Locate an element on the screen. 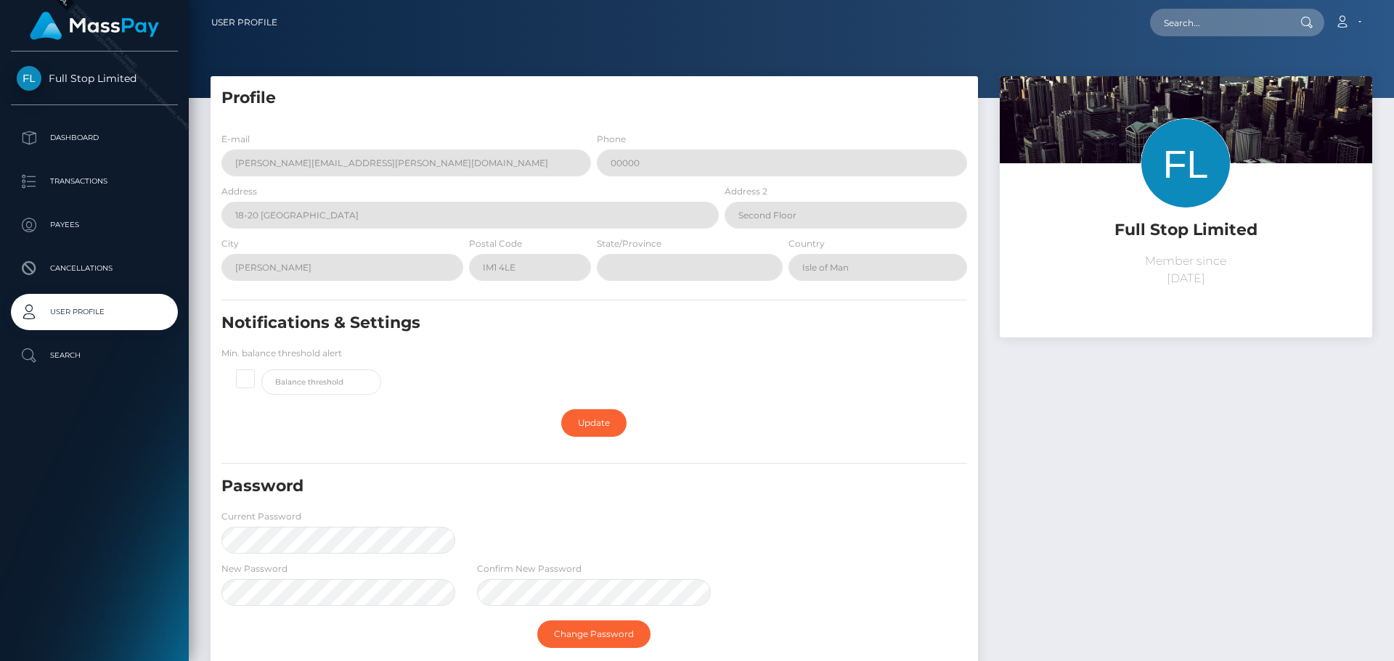 The image size is (1394, 661). a: Transactions is located at coordinates (94, 181).